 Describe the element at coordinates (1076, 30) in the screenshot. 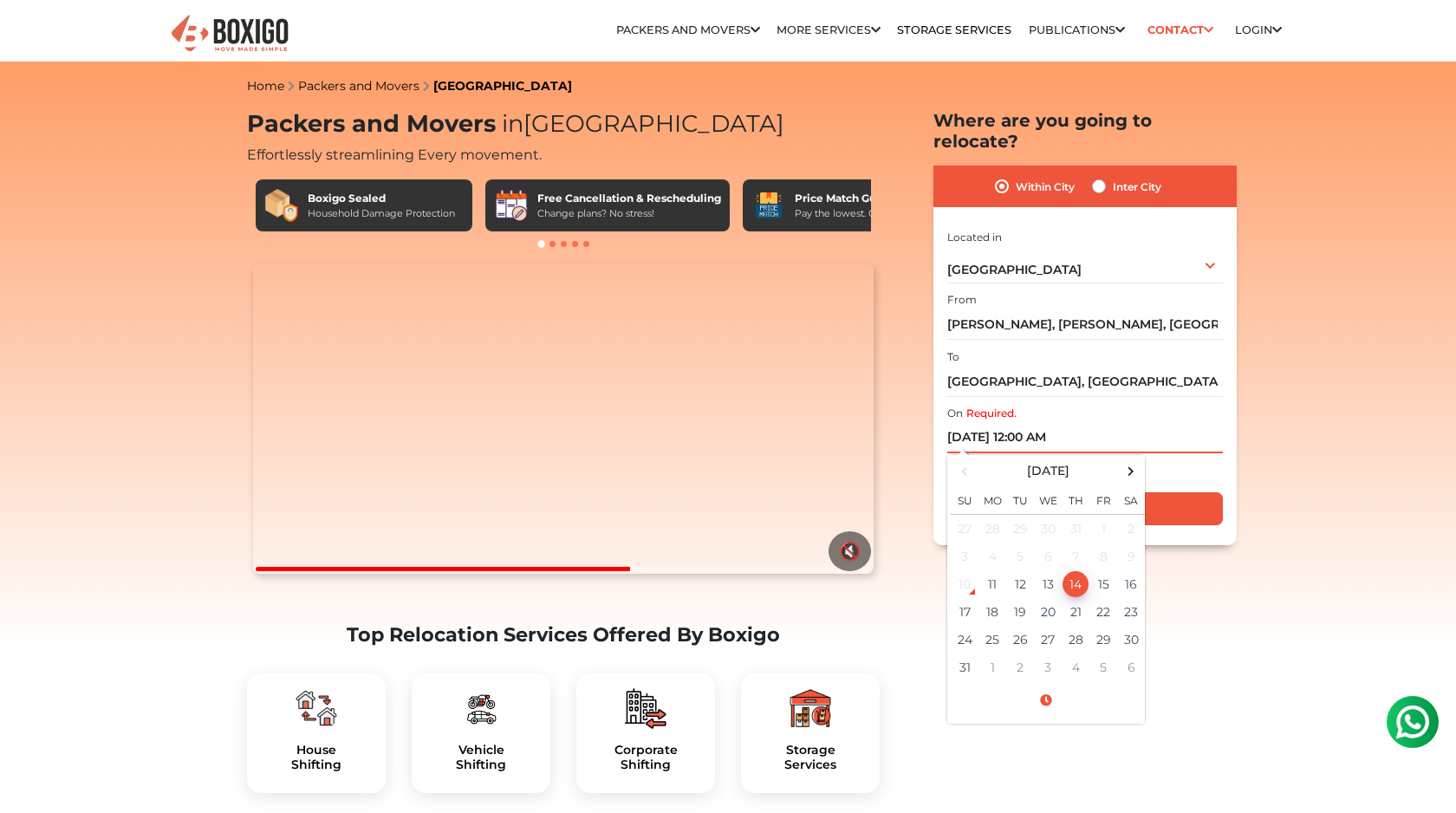

I see `a: Publications` at that location.